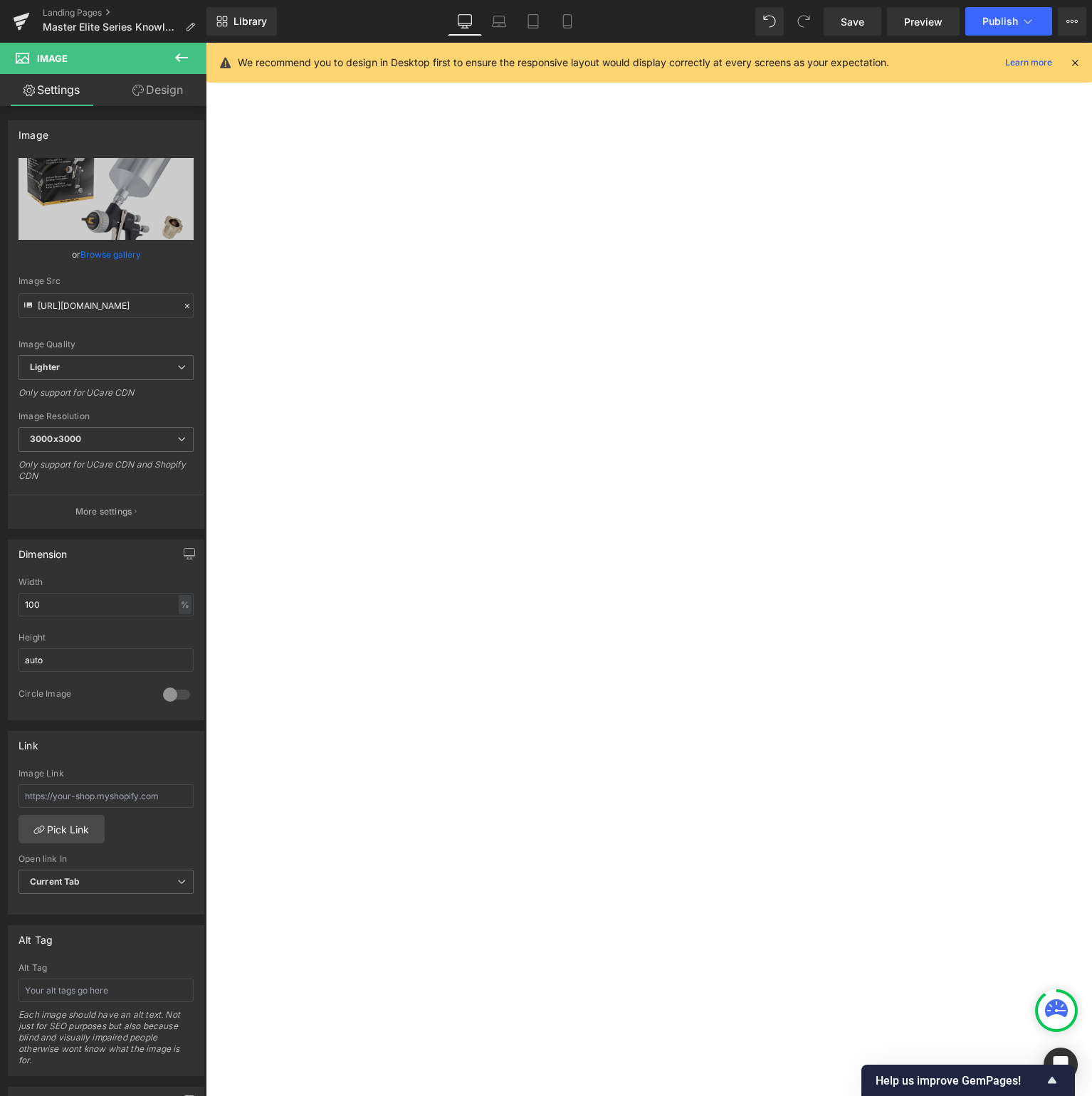  Describe the element at coordinates (959, 1081) in the screenshot. I see `span: Help us improve GemPages!` at that location.